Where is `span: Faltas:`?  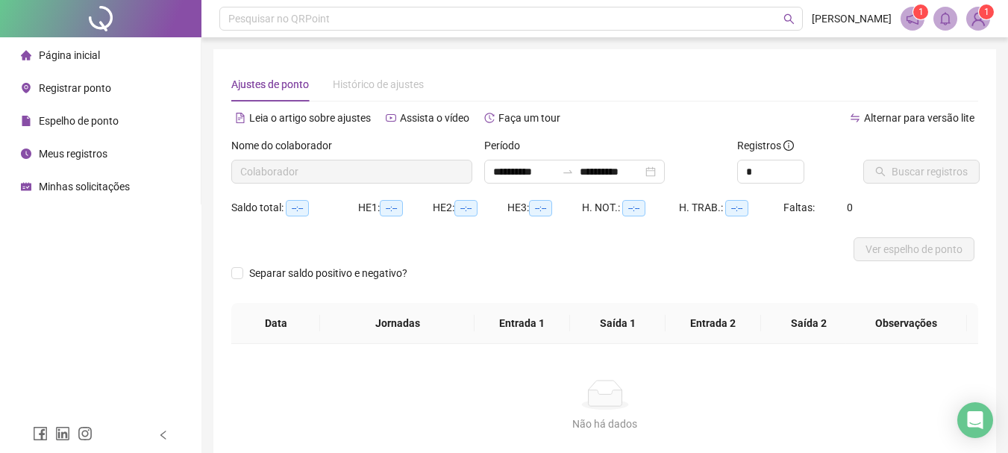 span: Faltas: is located at coordinates (800, 207).